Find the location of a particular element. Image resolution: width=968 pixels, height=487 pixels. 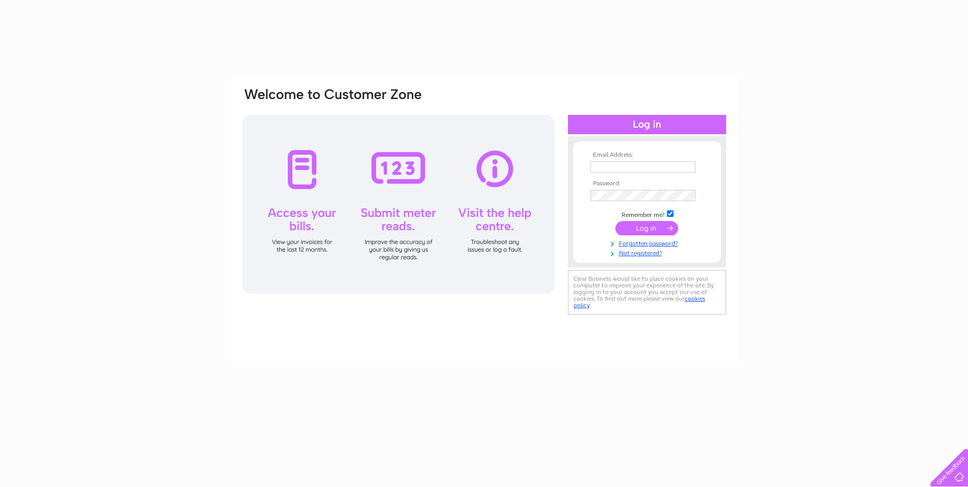

div: Clear Business would like to place cookies on your computer to improve your experience of the sit... is located at coordinates (647, 292).